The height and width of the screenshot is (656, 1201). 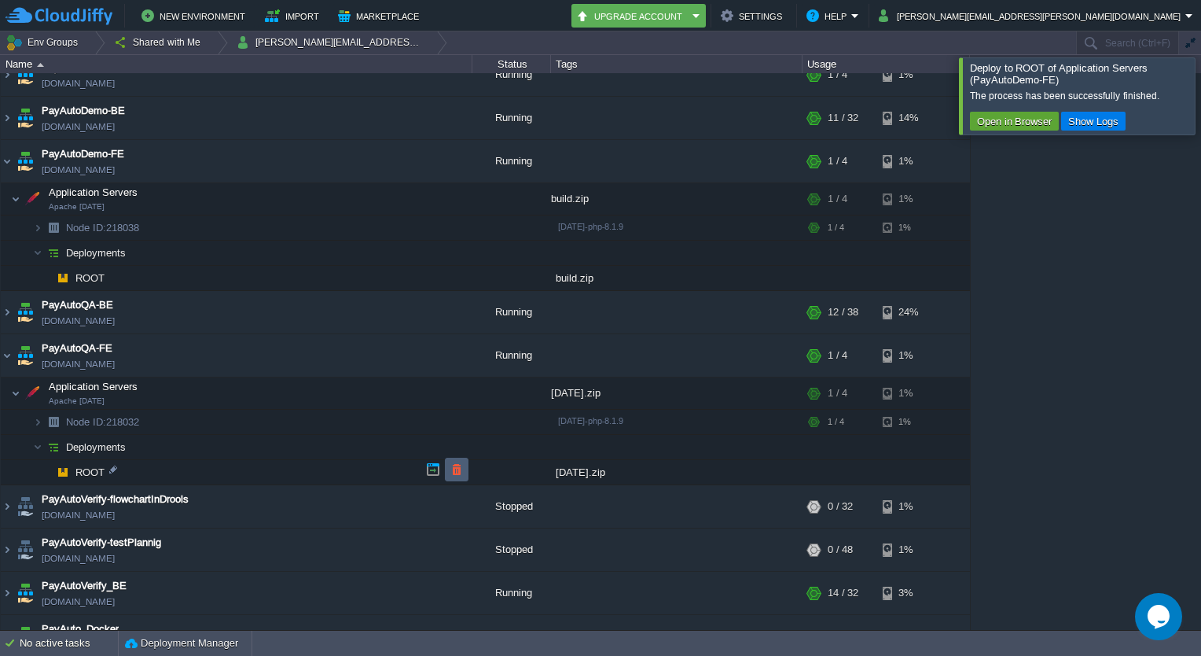 What do you see at coordinates (843, 312) in the screenshot?
I see `div: 12 / 38` at bounding box center [843, 312].